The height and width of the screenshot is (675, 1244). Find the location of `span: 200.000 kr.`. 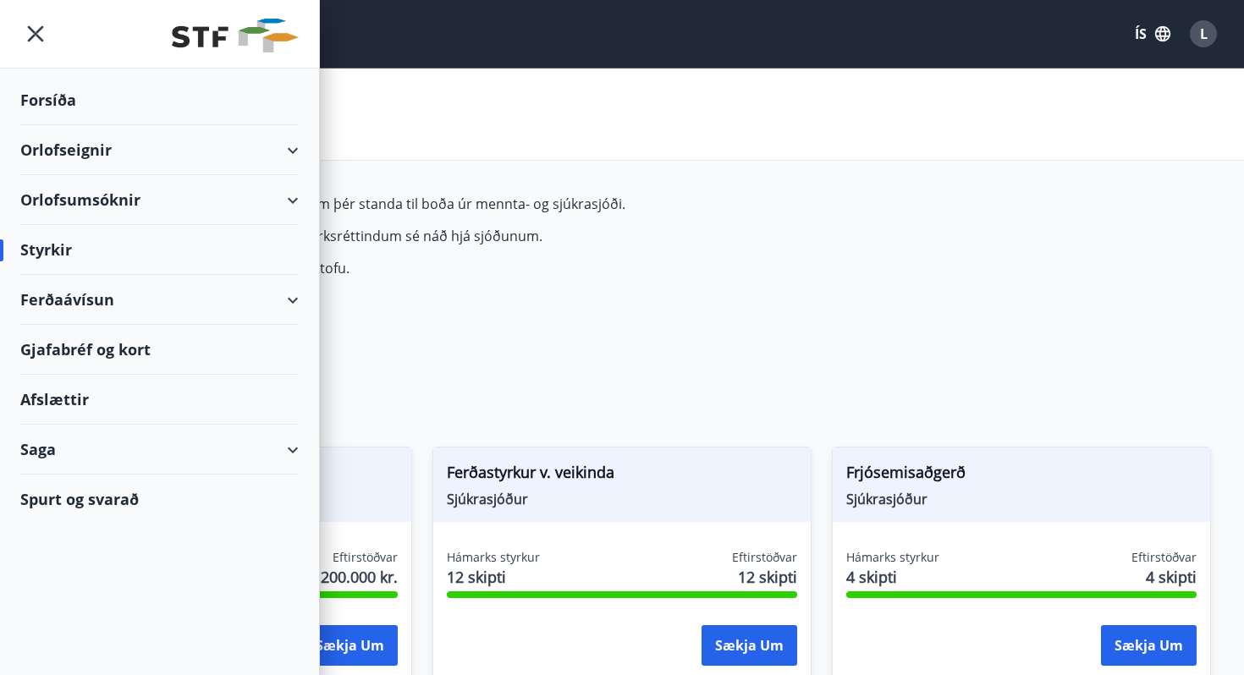

span: 200.000 kr. is located at coordinates (359, 577).